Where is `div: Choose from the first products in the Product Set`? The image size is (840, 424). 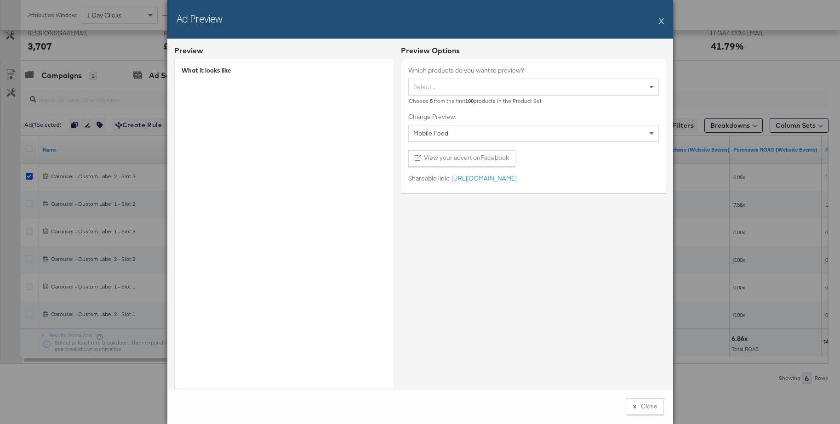 div: Choose from the first products in the Product Set is located at coordinates (533, 101).